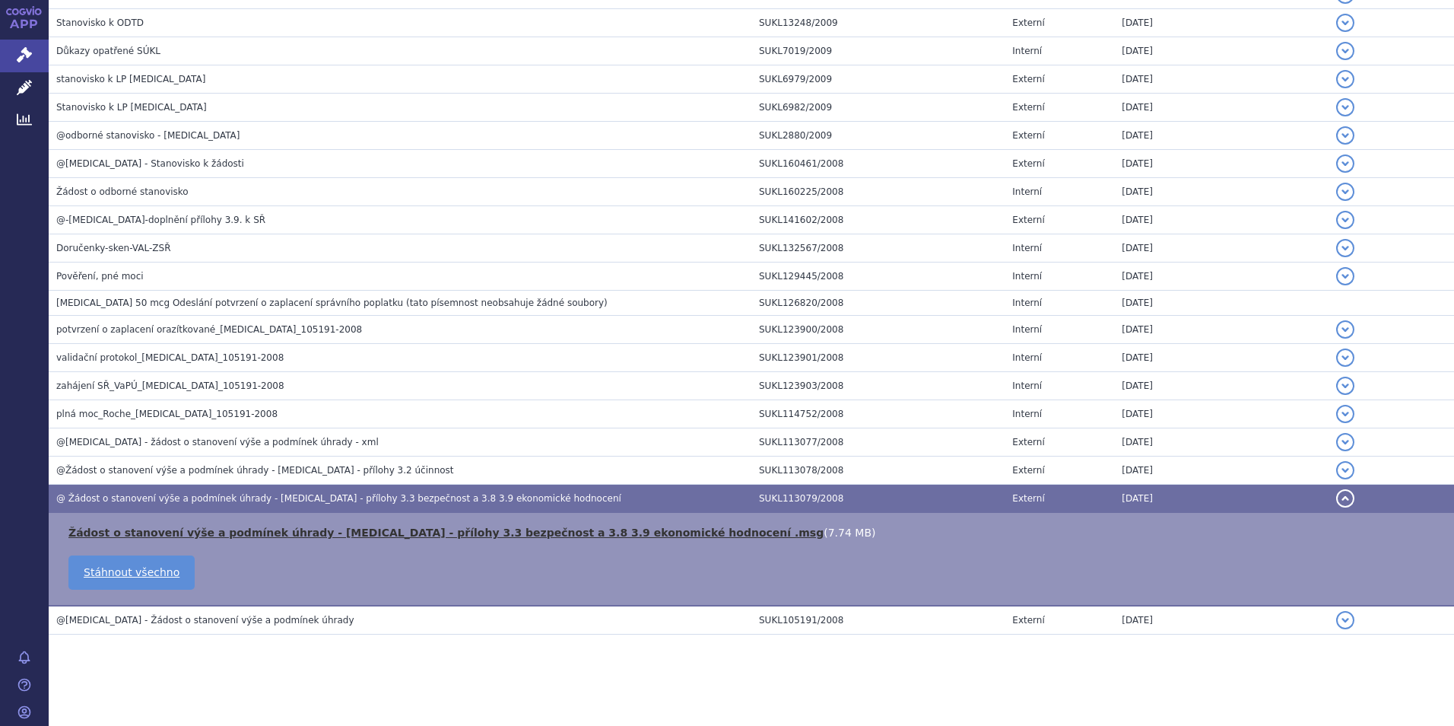 The width and height of the screenshot is (1454, 726). What do you see at coordinates (255, 470) in the screenshot?
I see `span: @Žádost o stanovení výše a podmínek úhrady - MIRCERA - přílohy 3.2 účinnost` at bounding box center [255, 470].